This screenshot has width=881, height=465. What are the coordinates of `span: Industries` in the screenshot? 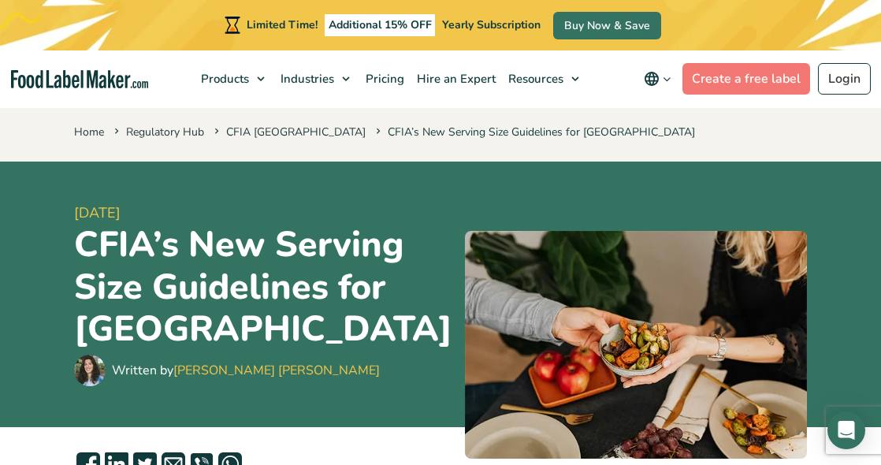 It's located at (306, 79).